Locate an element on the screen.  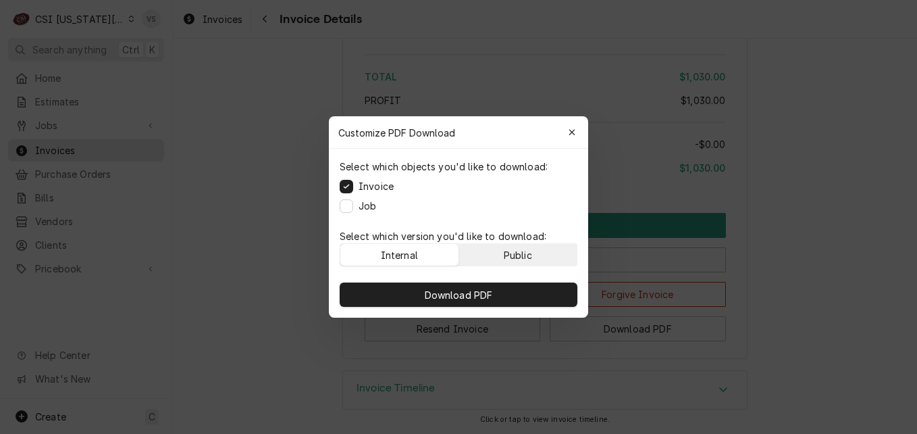
span: Download PDF is located at coordinates (459, 295).